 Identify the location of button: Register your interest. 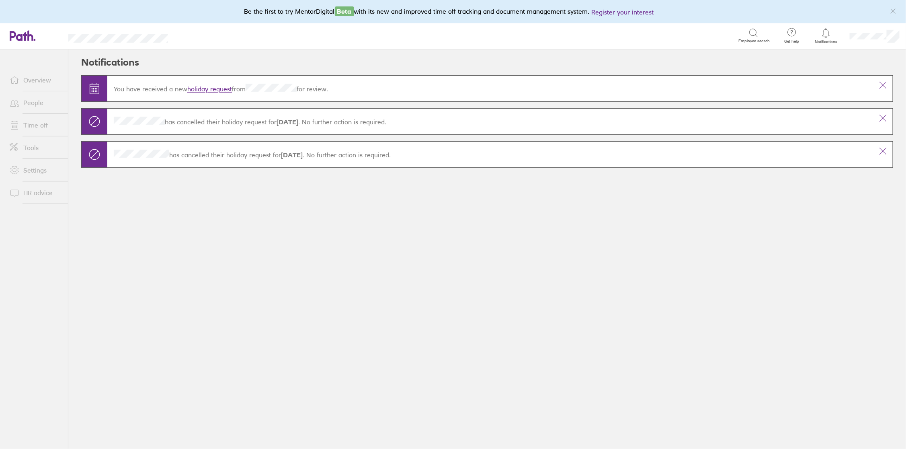
(623, 12).